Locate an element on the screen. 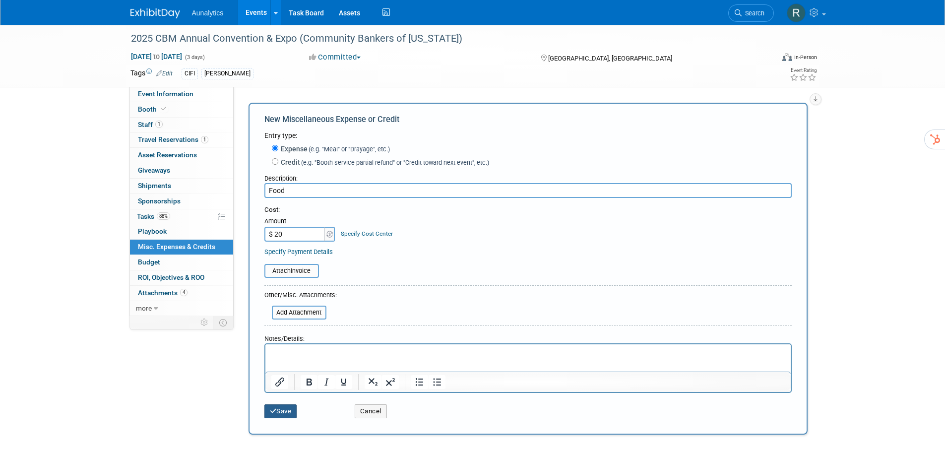  span: 4 is located at coordinates (184, 292).